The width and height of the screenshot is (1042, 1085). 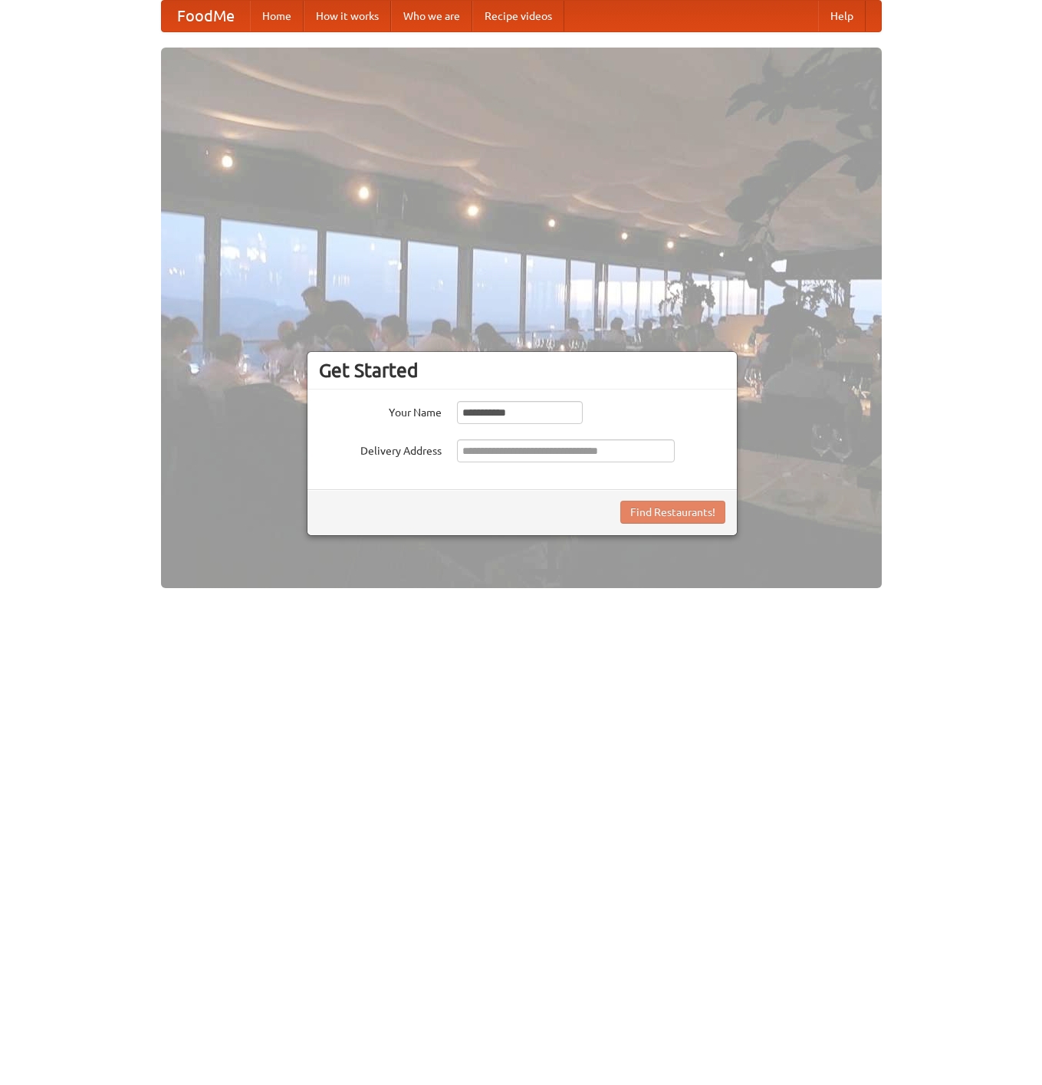 What do you see at coordinates (842, 16) in the screenshot?
I see `a: Help` at bounding box center [842, 16].